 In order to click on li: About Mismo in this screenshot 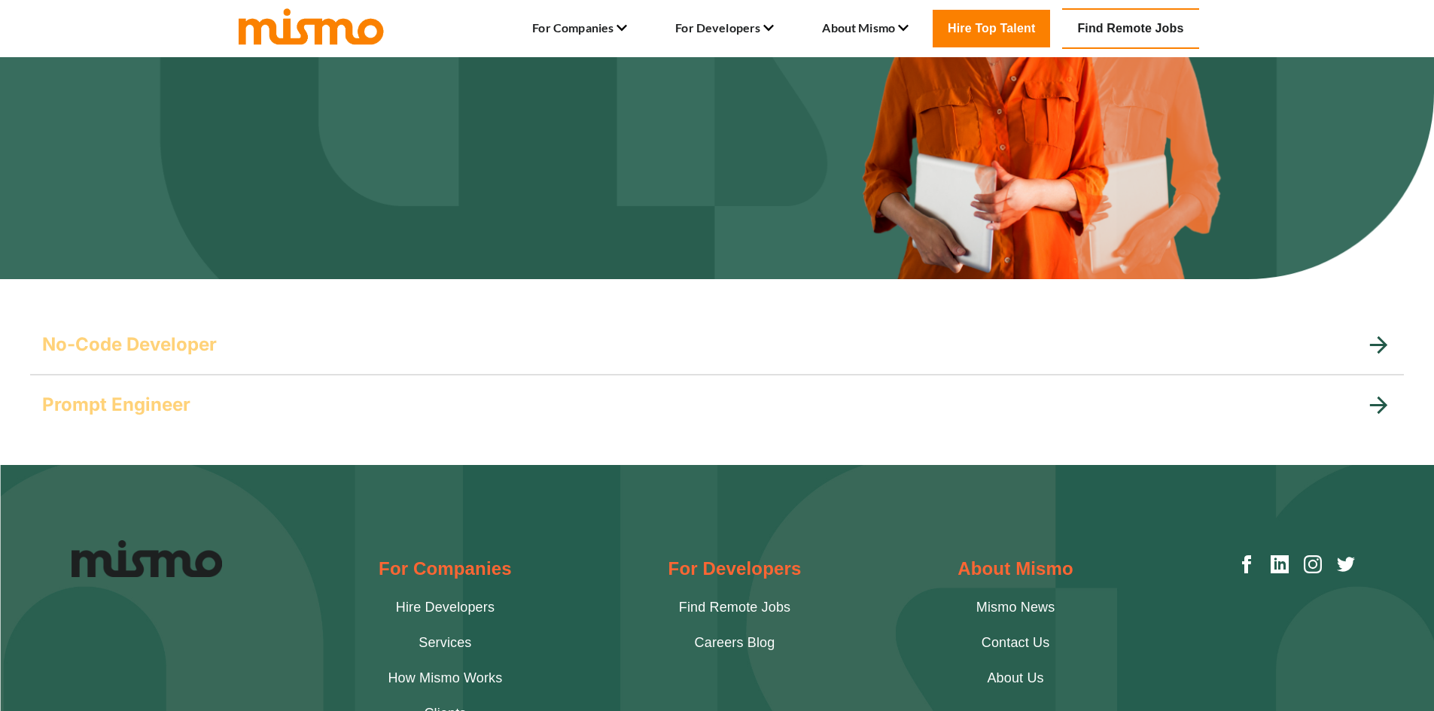, I will do `click(865, 29)`.